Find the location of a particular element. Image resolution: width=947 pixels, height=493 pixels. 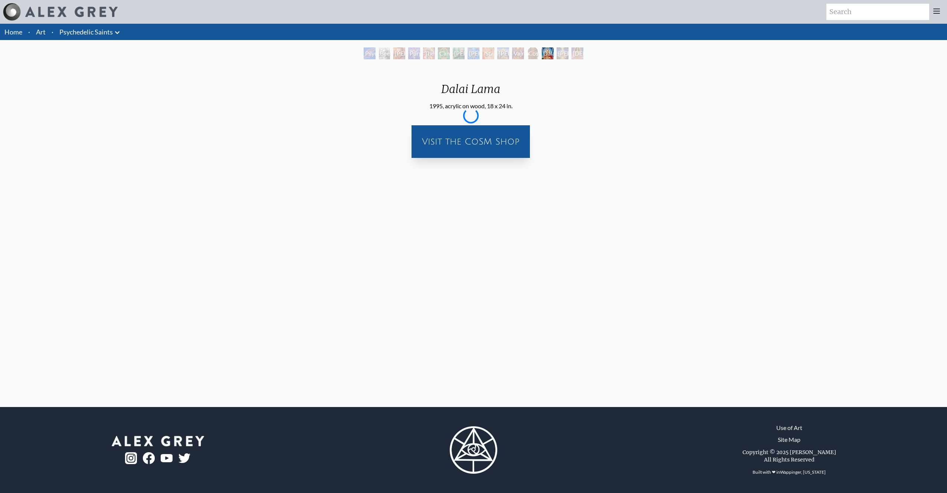

div: Beethoven is located at coordinates (384, 53).